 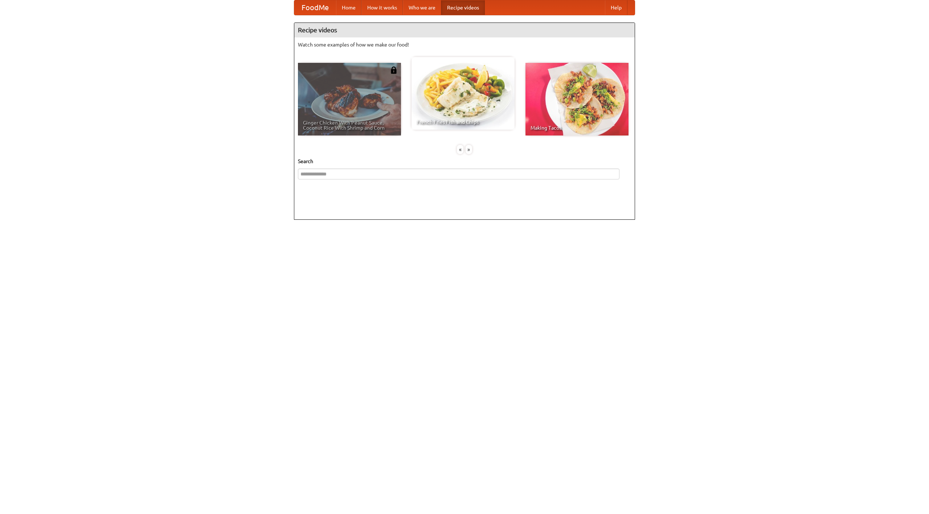 What do you see at coordinates (394, 70) in the screenshot?
I see `img: 483408.png` at bounding box center [394, 70].